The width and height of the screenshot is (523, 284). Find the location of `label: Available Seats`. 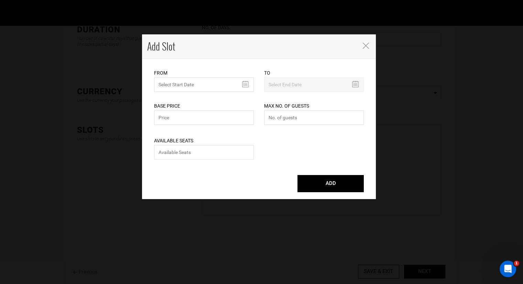

label: Available Seats is located at coordinates (174, 141).